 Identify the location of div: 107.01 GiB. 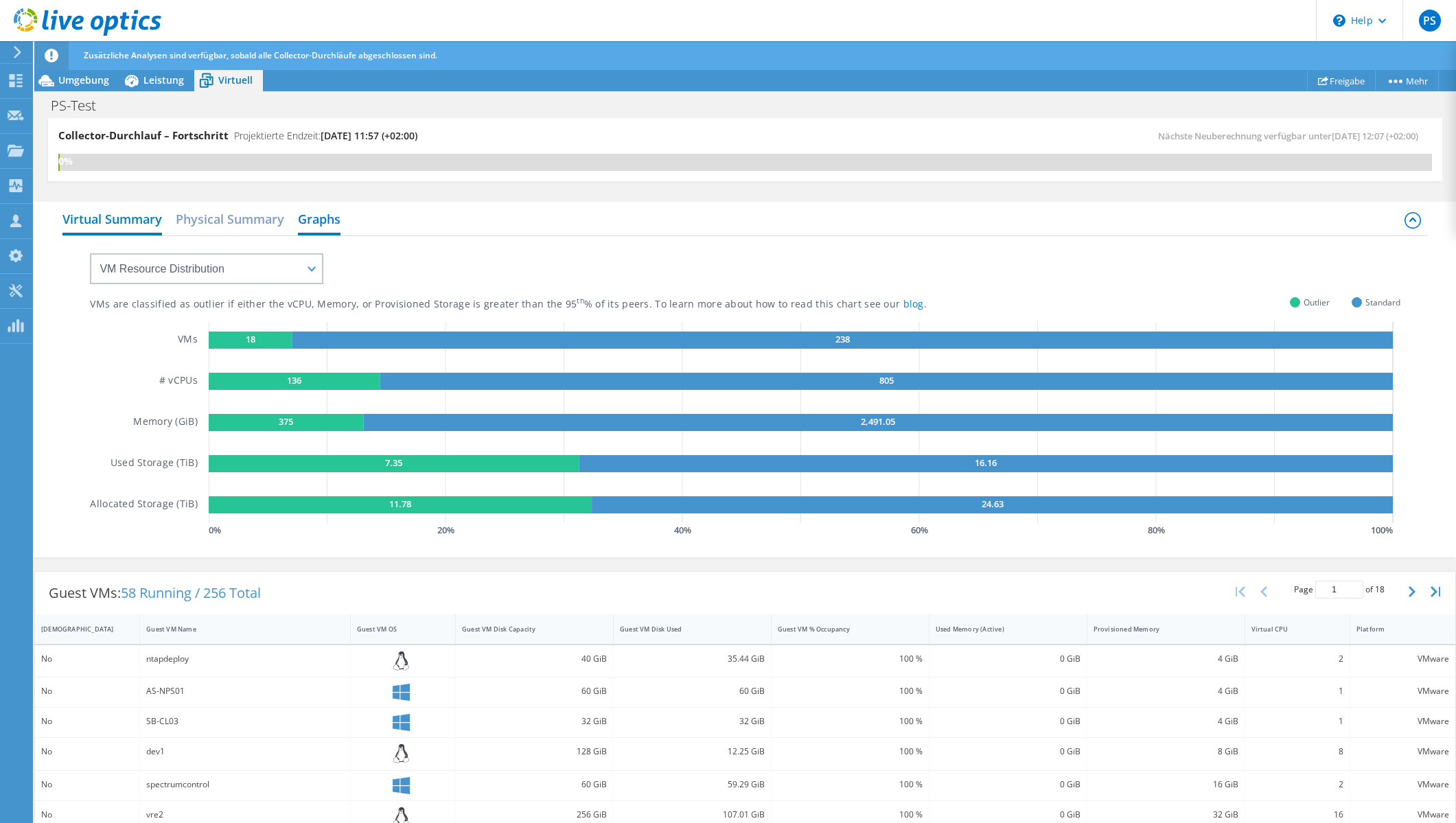
(692, 815).